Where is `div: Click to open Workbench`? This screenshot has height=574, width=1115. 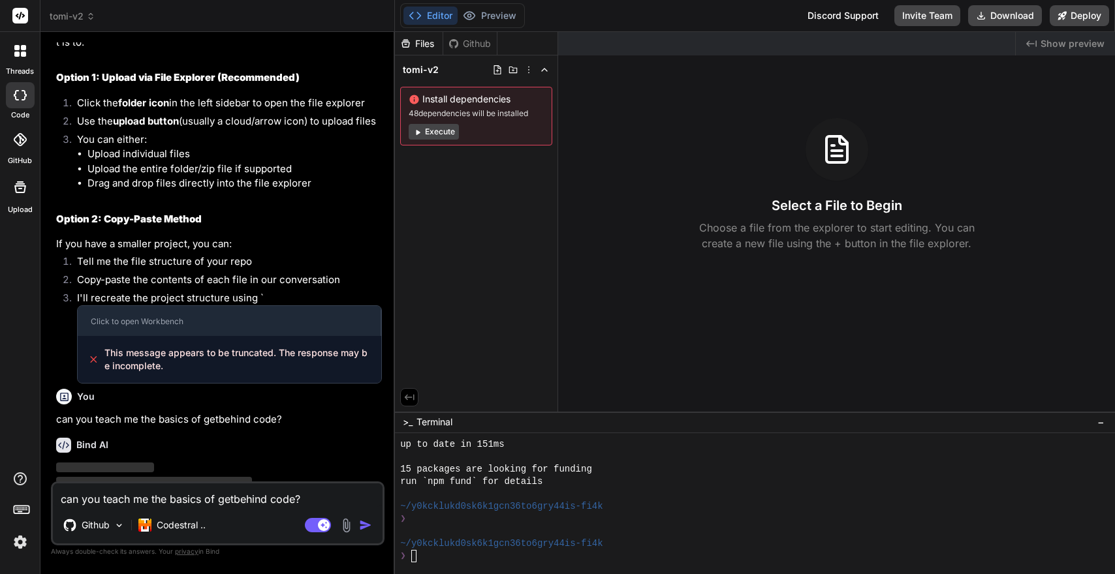 div: Click to open Workbench is located at coordinates (229, 322).